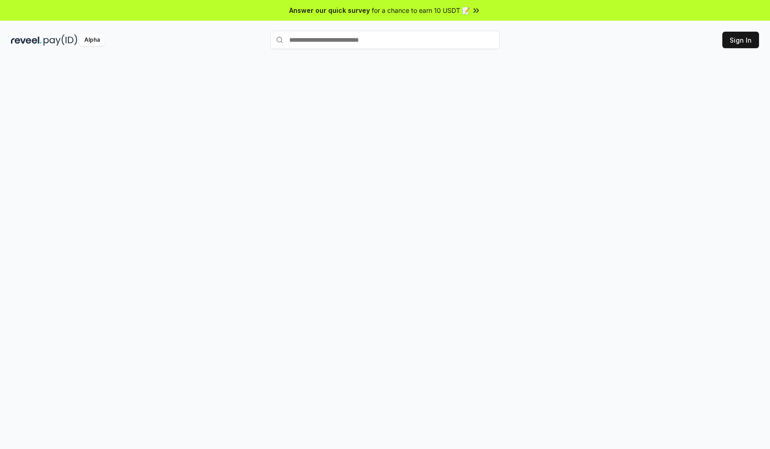 Image resolution: width=770 pixels, height=449 pixels. Describe the element at coordinates (61, 40) in the screenshot. I see `img: pay_id` at that location.